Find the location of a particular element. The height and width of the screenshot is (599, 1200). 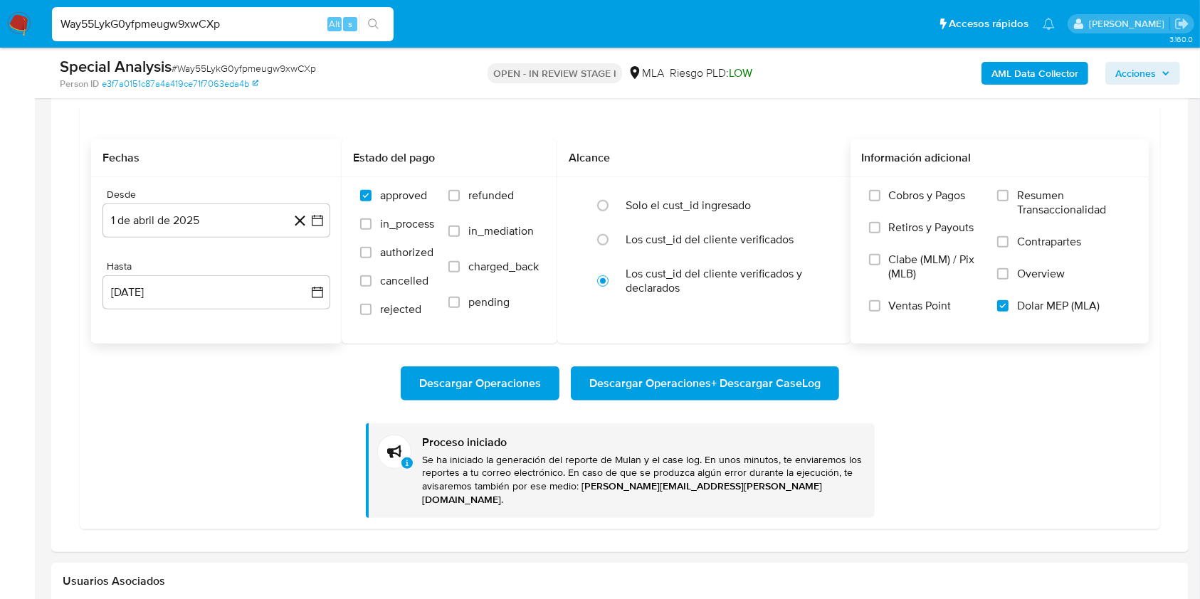

div: MLA is located at coordinates (645, 73).